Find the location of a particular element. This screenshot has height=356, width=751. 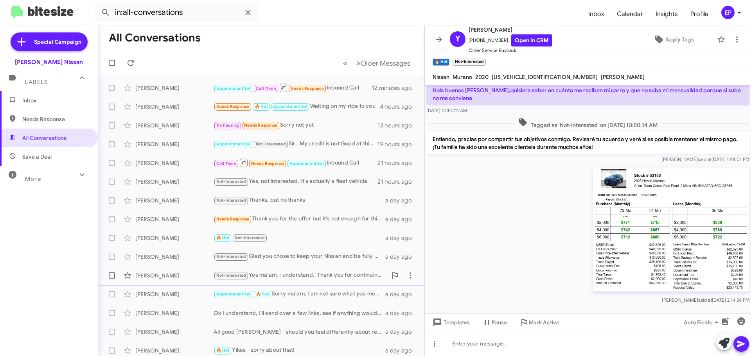

div: 12 minutes ago is located at coordinates (395, 88).